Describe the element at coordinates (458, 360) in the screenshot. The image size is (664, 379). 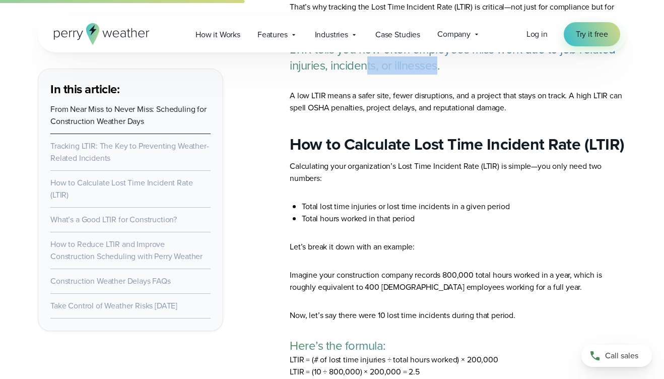
I see `li: LTIR = (# of lost time injuries ÷ total hours worked) × 200,000` at that location.